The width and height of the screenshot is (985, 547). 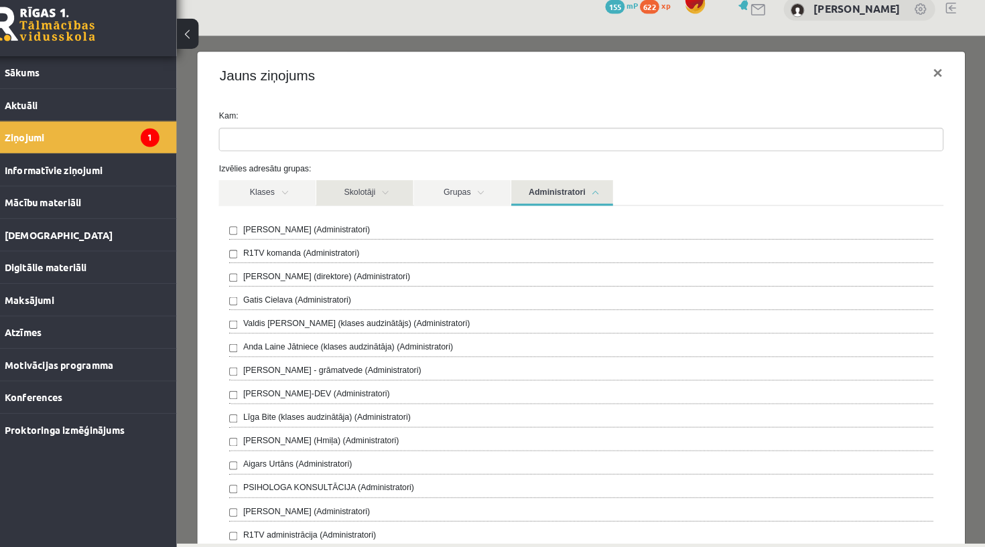 I want to click on a: Skolotāji, so click(x=182, y=152).